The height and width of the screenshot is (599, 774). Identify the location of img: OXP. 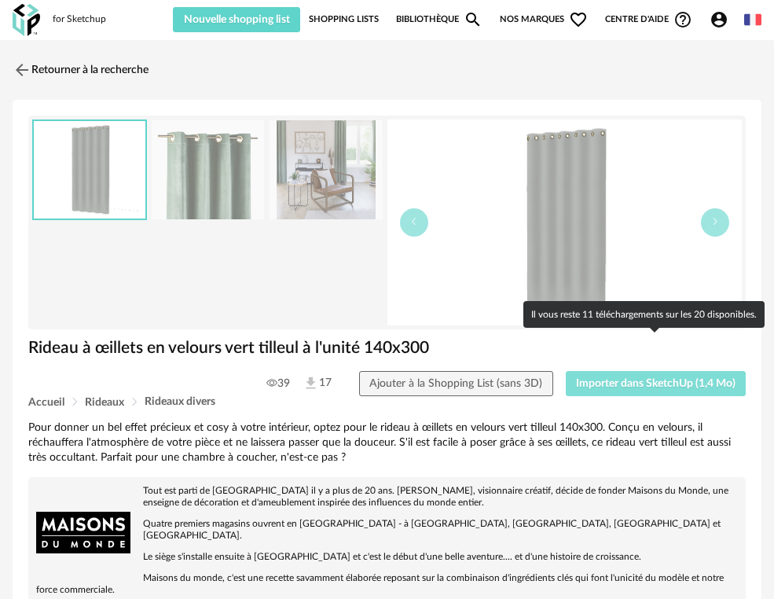
(26, 20).